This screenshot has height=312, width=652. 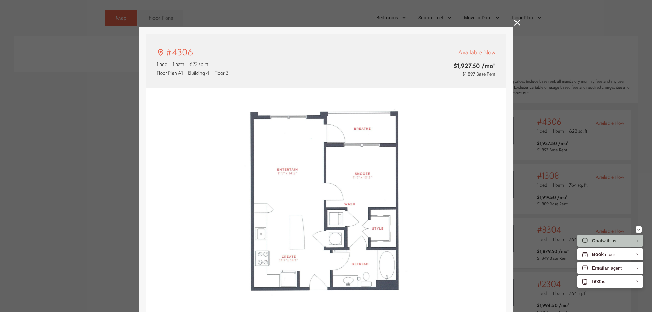 I want to click on span: 1 bath, so click(x=178, y=64).